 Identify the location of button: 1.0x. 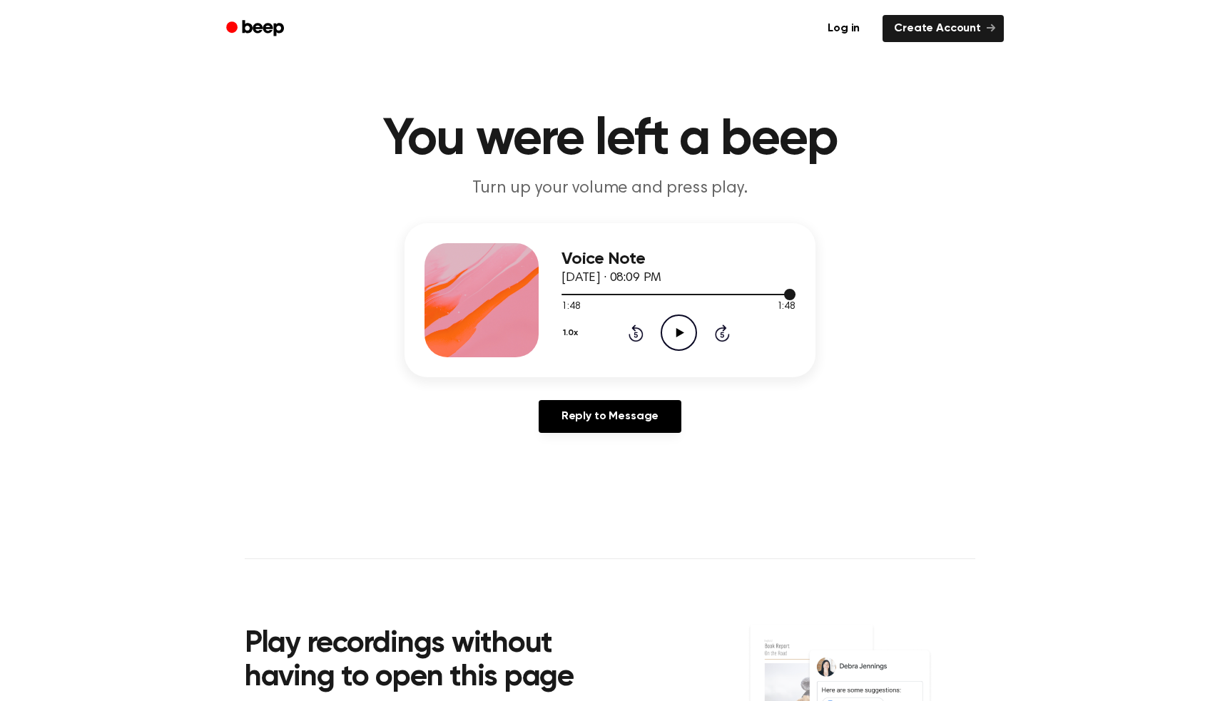
(572, 333).